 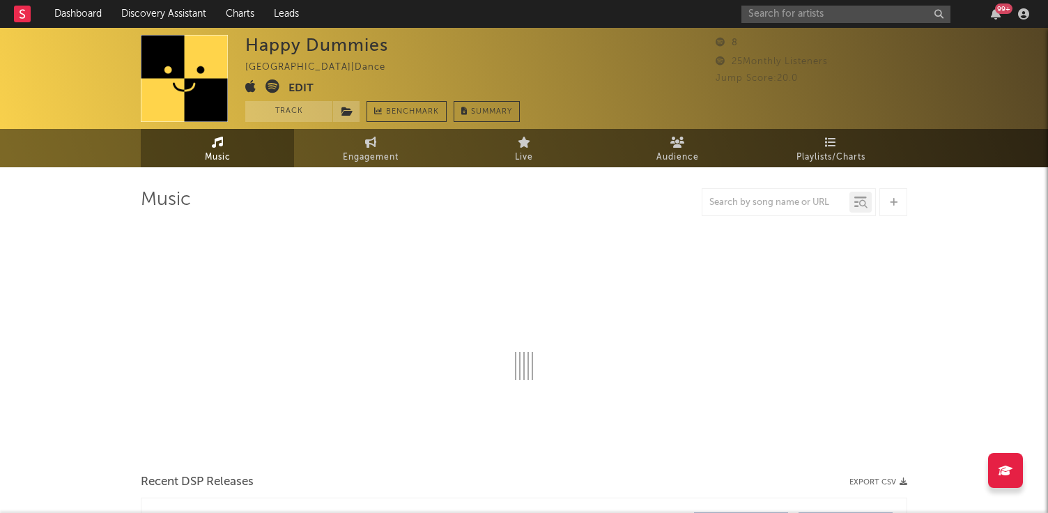 What do you see at coordinates (289, 112) in the screenshot?
I see `button: Track` at bounding box center [289, 112].